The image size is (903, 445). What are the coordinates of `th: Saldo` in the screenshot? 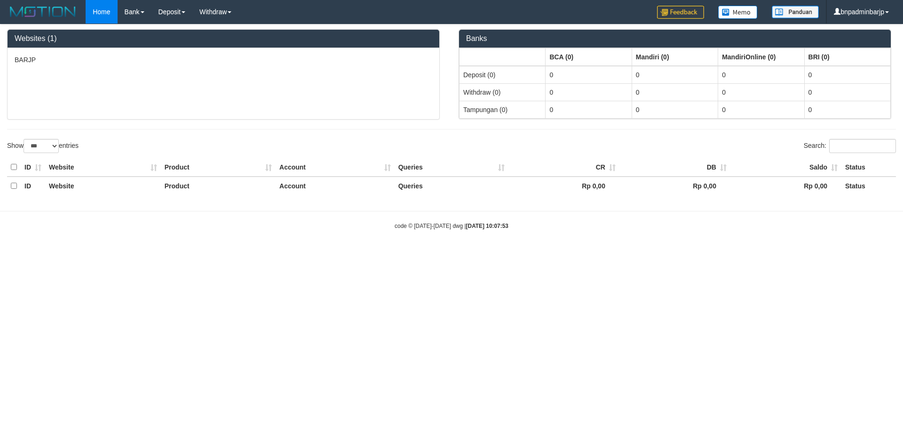 It's located at (786, 167).